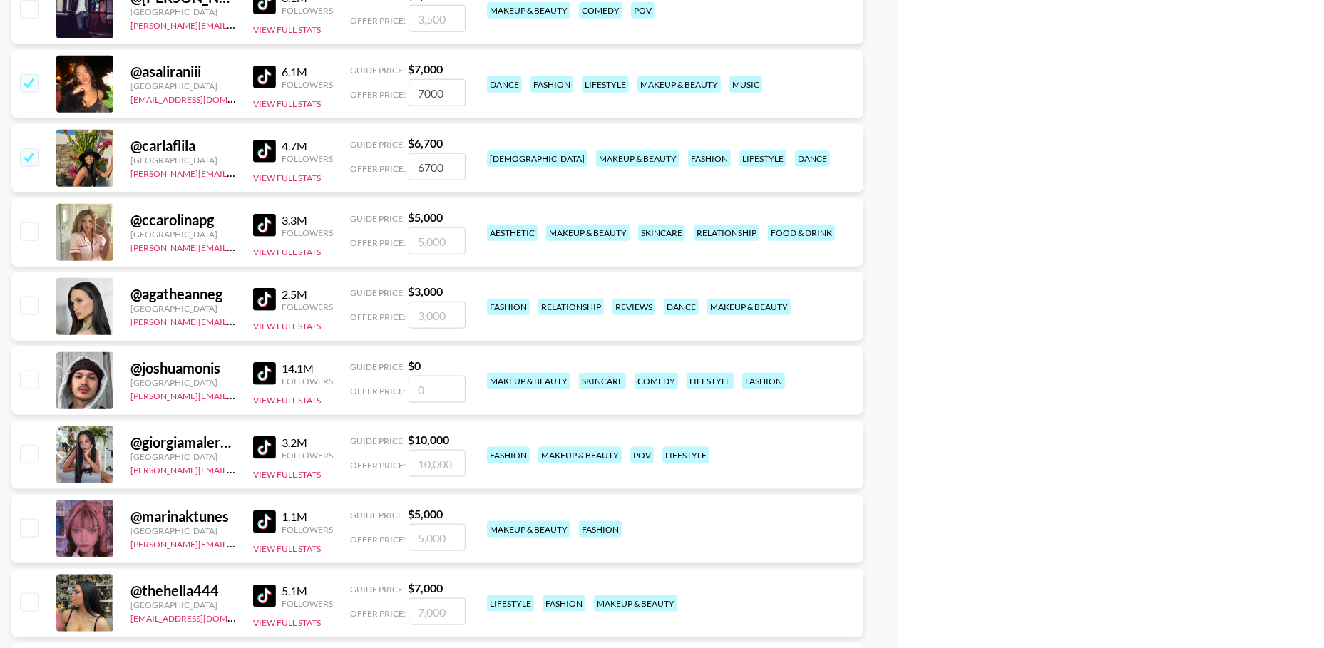 The height and width of the screenshot is (648, 1324). What do you see at coordinates (307, 517) in the screenshot?
I see `div: 1.1M` at bounding box center [307, 517].